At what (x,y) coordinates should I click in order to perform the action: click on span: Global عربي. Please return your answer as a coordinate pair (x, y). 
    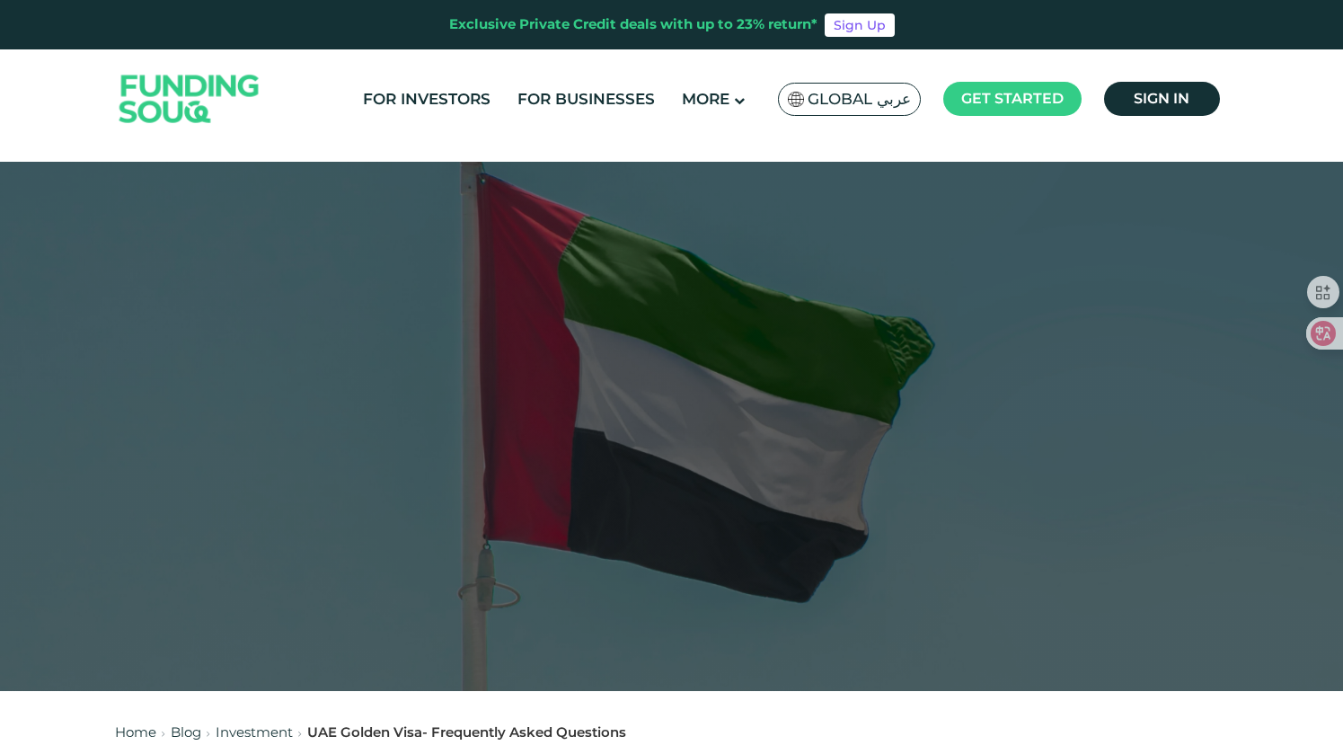
    Looking at the image, I should click on (859, 99).